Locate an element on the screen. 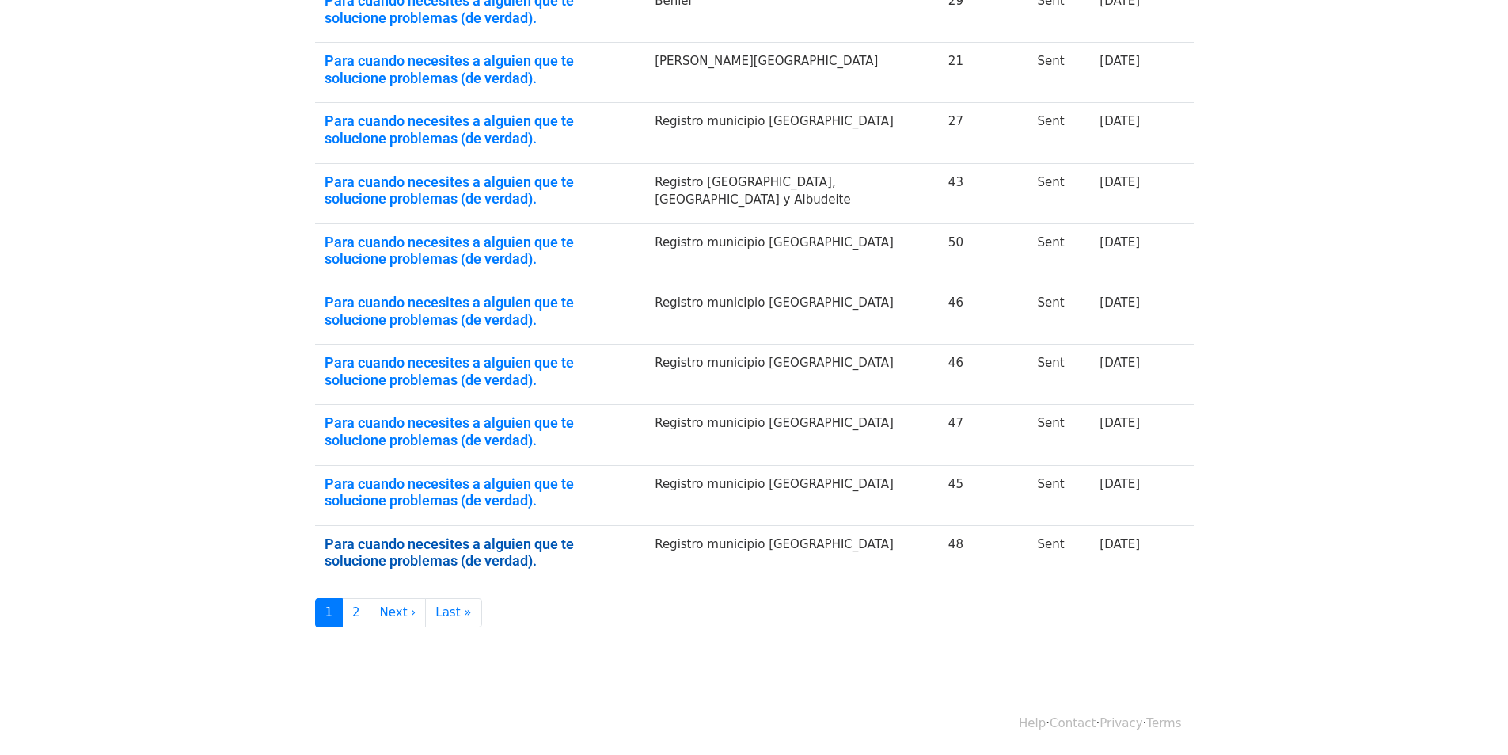 This screenshot has height=755, width=1508. a: Terms is located at coordinates (1164, 723).